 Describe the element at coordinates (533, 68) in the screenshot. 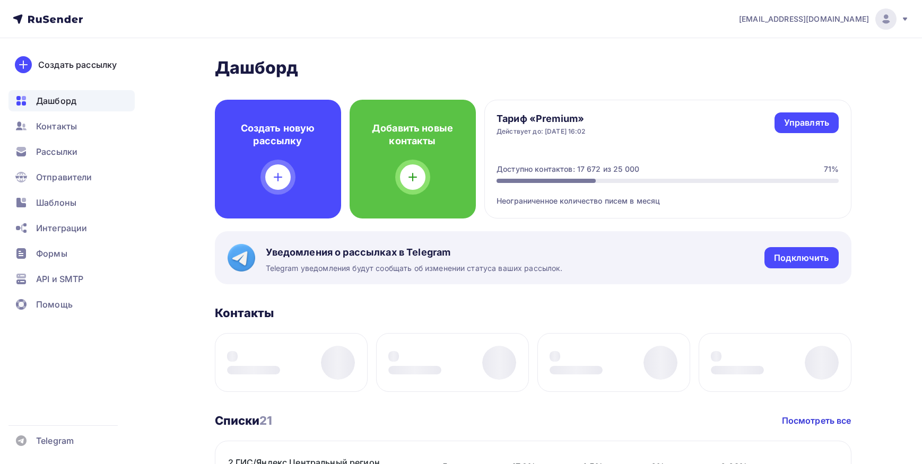

I see `h2: Дашборд` at that location.